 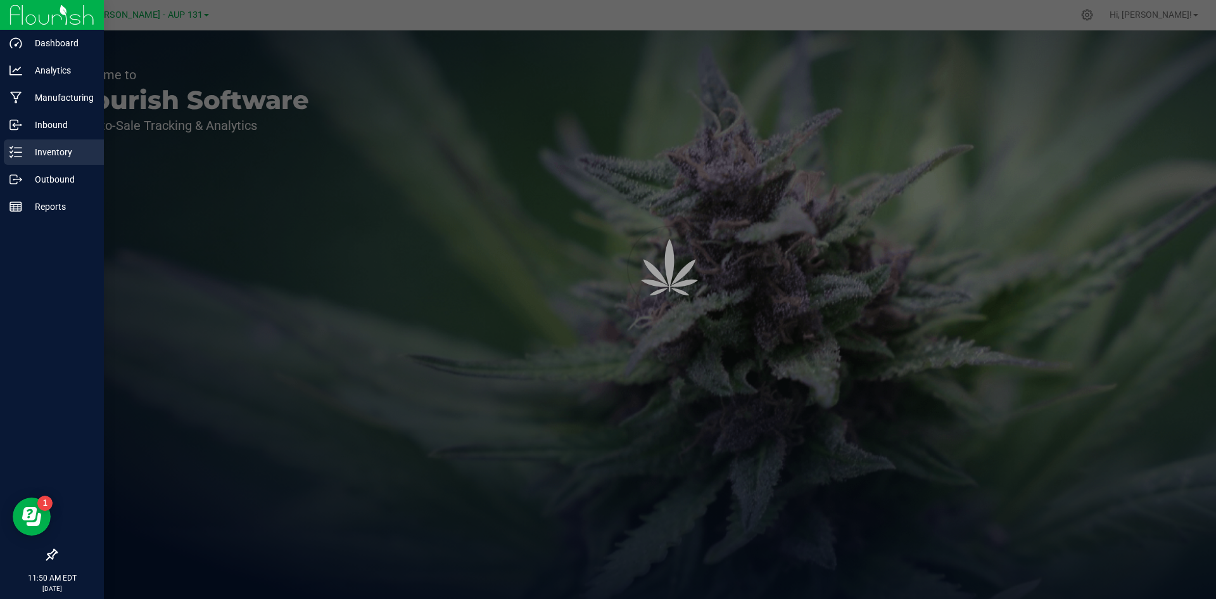 I want to click on p: Dashboard, so click(x=60, y=43).